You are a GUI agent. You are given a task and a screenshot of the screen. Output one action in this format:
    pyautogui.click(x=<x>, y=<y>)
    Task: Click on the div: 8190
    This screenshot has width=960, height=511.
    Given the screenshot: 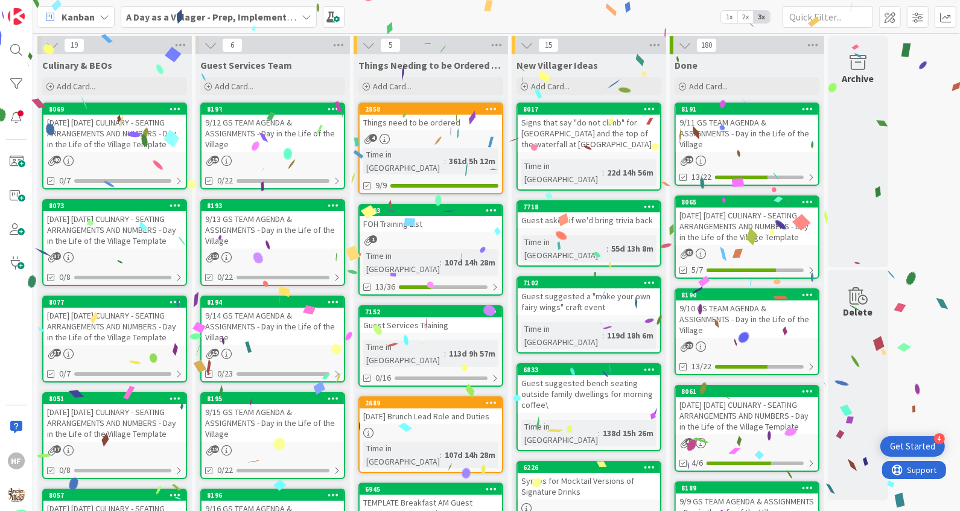 What is the action you would take?
    pyautogui.click(x=749, y=295)
    